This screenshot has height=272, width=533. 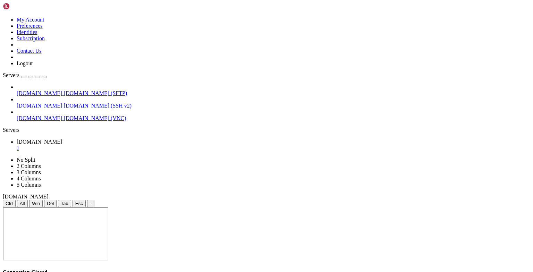 What do you see at coordinates (29, 51) in the screenshot?
I see `a: Contact Us` at bounding box center [29, 51].